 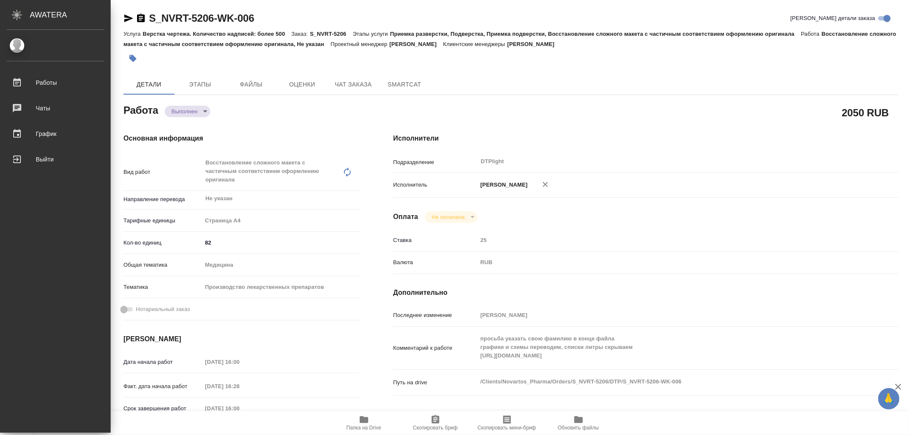 I want to click on button: Скопировать мини-бриф, so click(x=507, y=423).